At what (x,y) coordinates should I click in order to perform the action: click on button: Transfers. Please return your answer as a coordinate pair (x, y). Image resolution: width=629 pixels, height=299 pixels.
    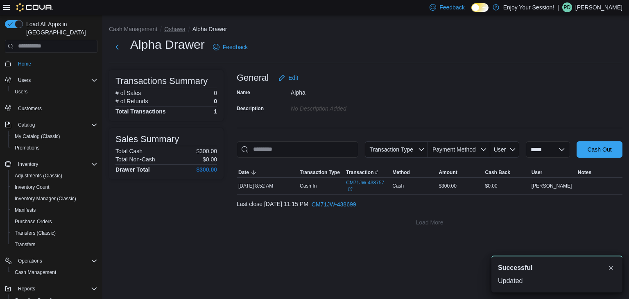
    Looking at the image, I should click on (54, 245).